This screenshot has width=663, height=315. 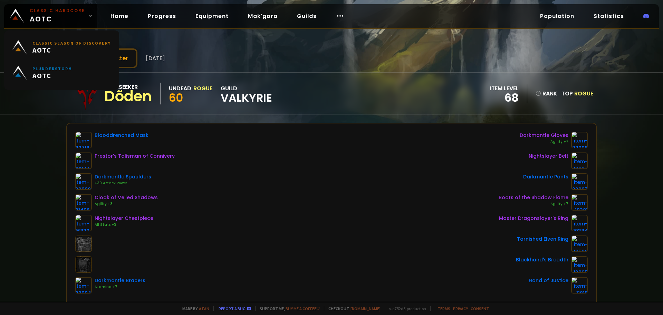 What do you see at coordinates (533, 218) in the screenshot?
I see `div: Master Dragonslayer's Ring` at bounding box center [533, 218].